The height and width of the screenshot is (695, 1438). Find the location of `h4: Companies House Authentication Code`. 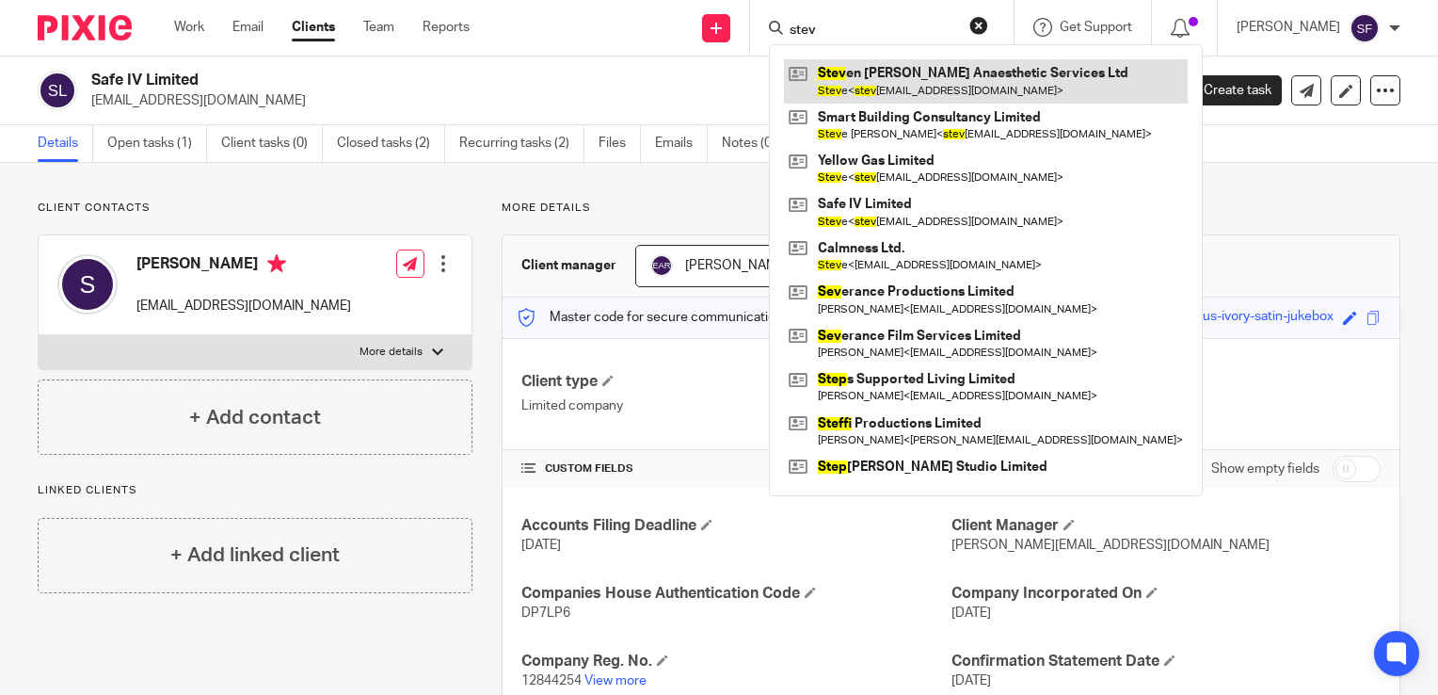

h4: Companies House Authentication Code is located at coordinates (736, 593).